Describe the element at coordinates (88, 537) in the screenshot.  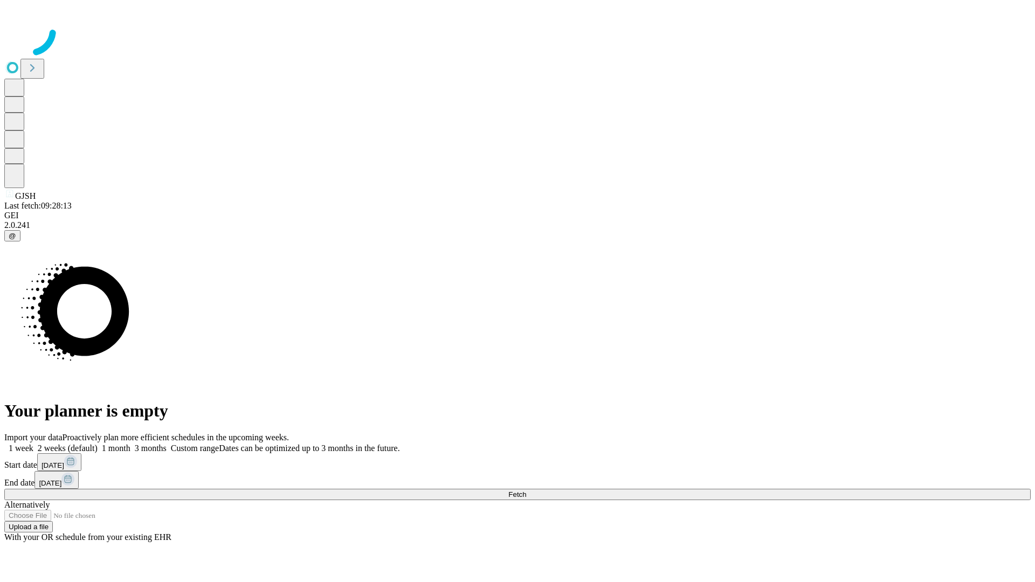
I see `span: With your OR schedule from your existing EHR` at that location.